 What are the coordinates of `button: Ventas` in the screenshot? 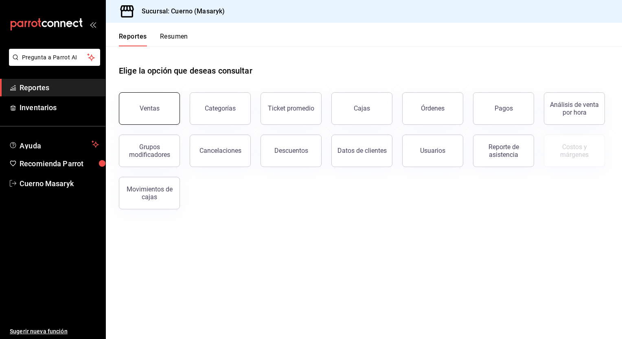 It's located at (149, 109).